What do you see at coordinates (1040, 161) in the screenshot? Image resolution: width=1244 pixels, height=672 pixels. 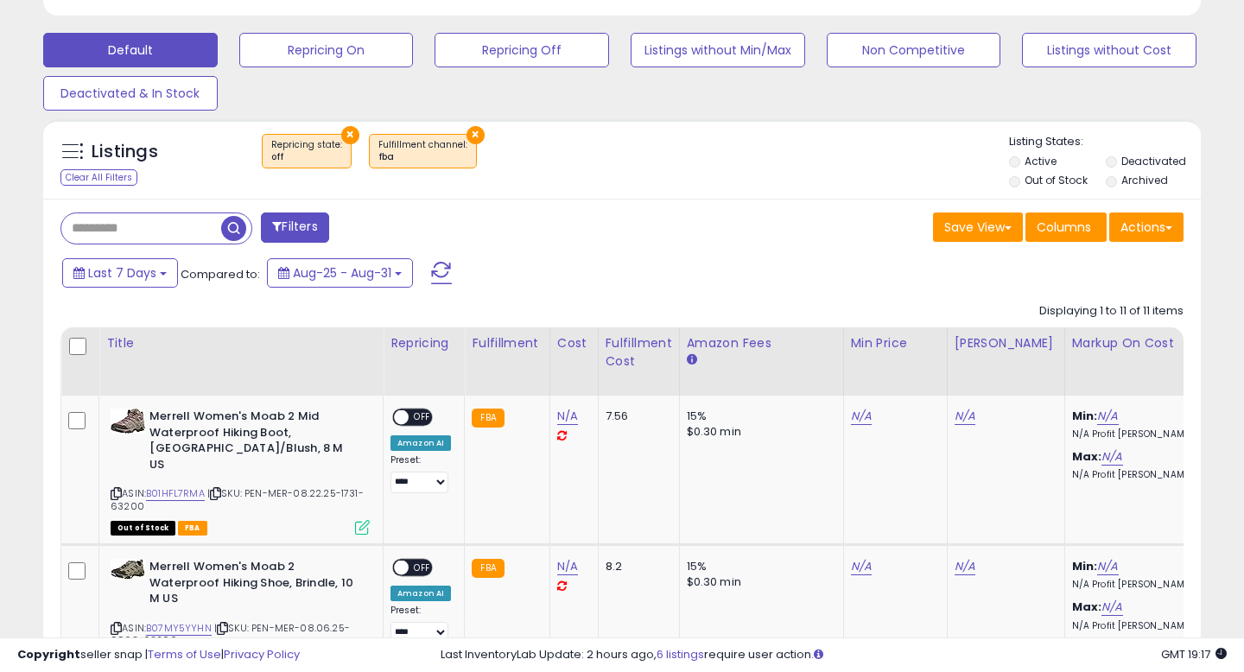 I see `label: Active` at bounding box center [1040, 161].